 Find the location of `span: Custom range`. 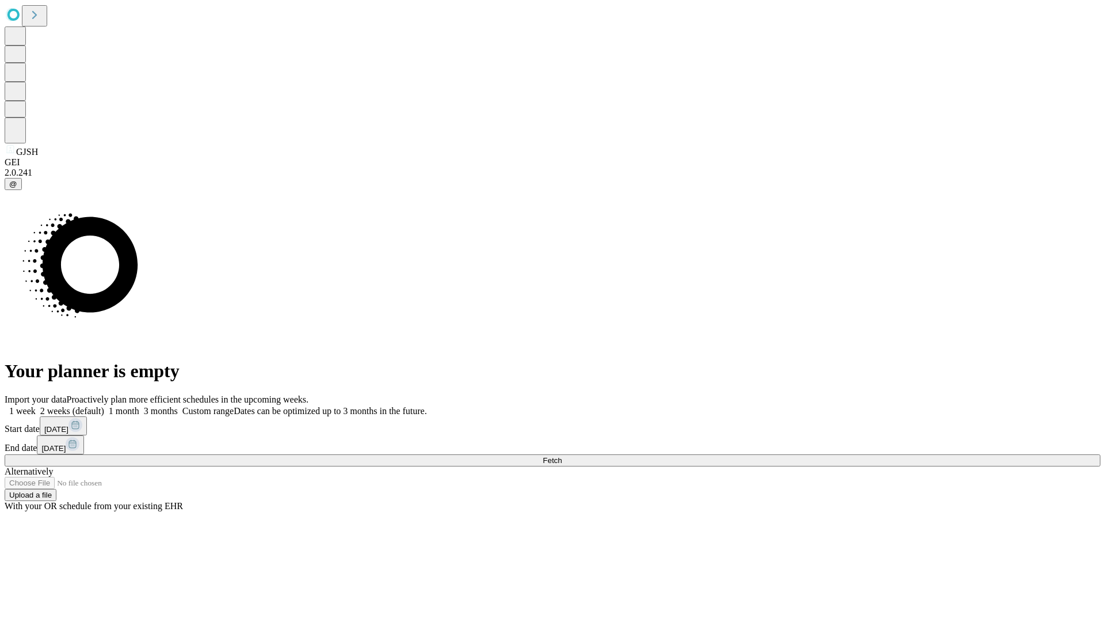

span: Custom range is located at coordinates (208, 410).